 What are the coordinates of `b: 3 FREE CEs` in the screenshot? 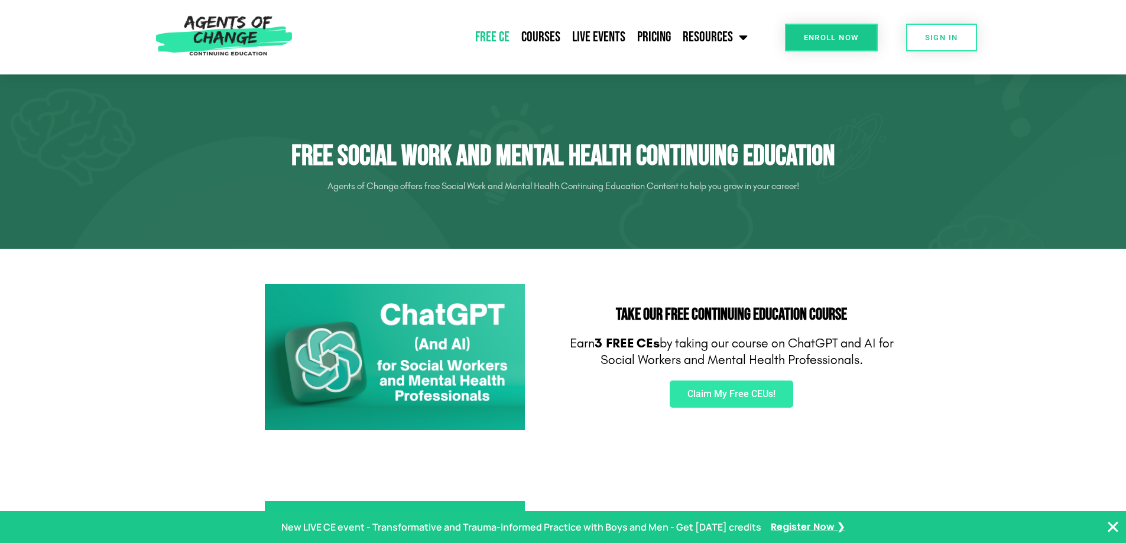 It's located at (627, 344).